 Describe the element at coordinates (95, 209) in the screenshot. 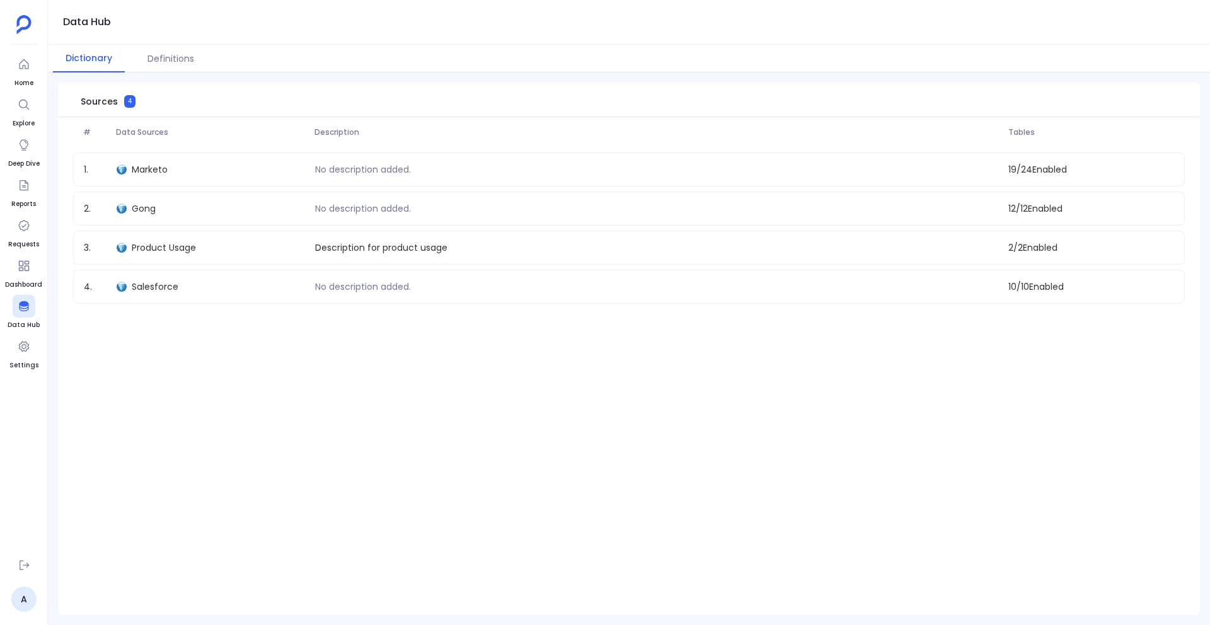

I see `span: 2 .` at that location.